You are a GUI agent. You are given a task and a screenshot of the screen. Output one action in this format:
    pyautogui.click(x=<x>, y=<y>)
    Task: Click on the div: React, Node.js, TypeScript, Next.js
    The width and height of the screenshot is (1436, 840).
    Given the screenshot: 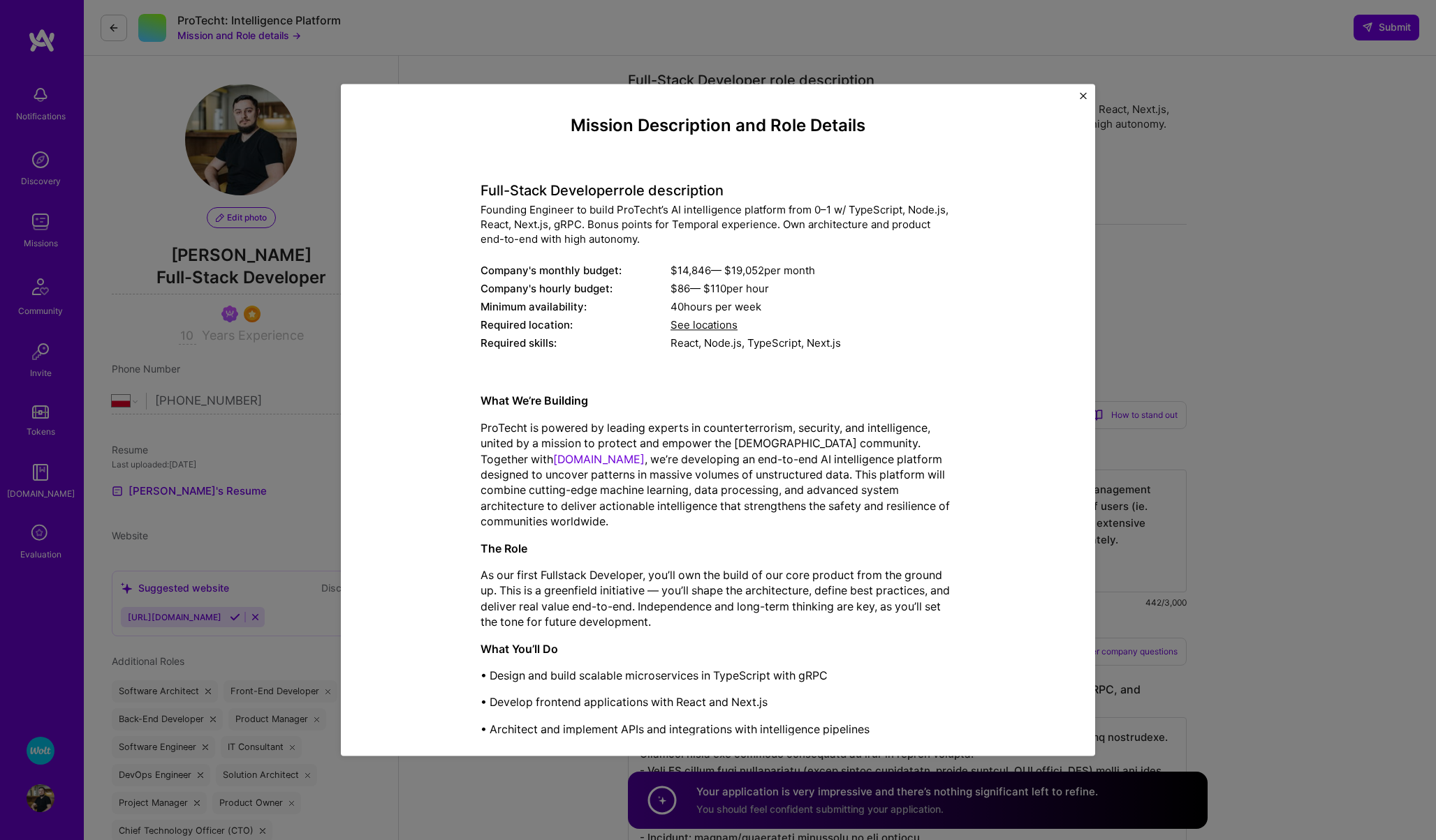 What is the action you would take?
    pyautogui.click(x=812, y=344)
    